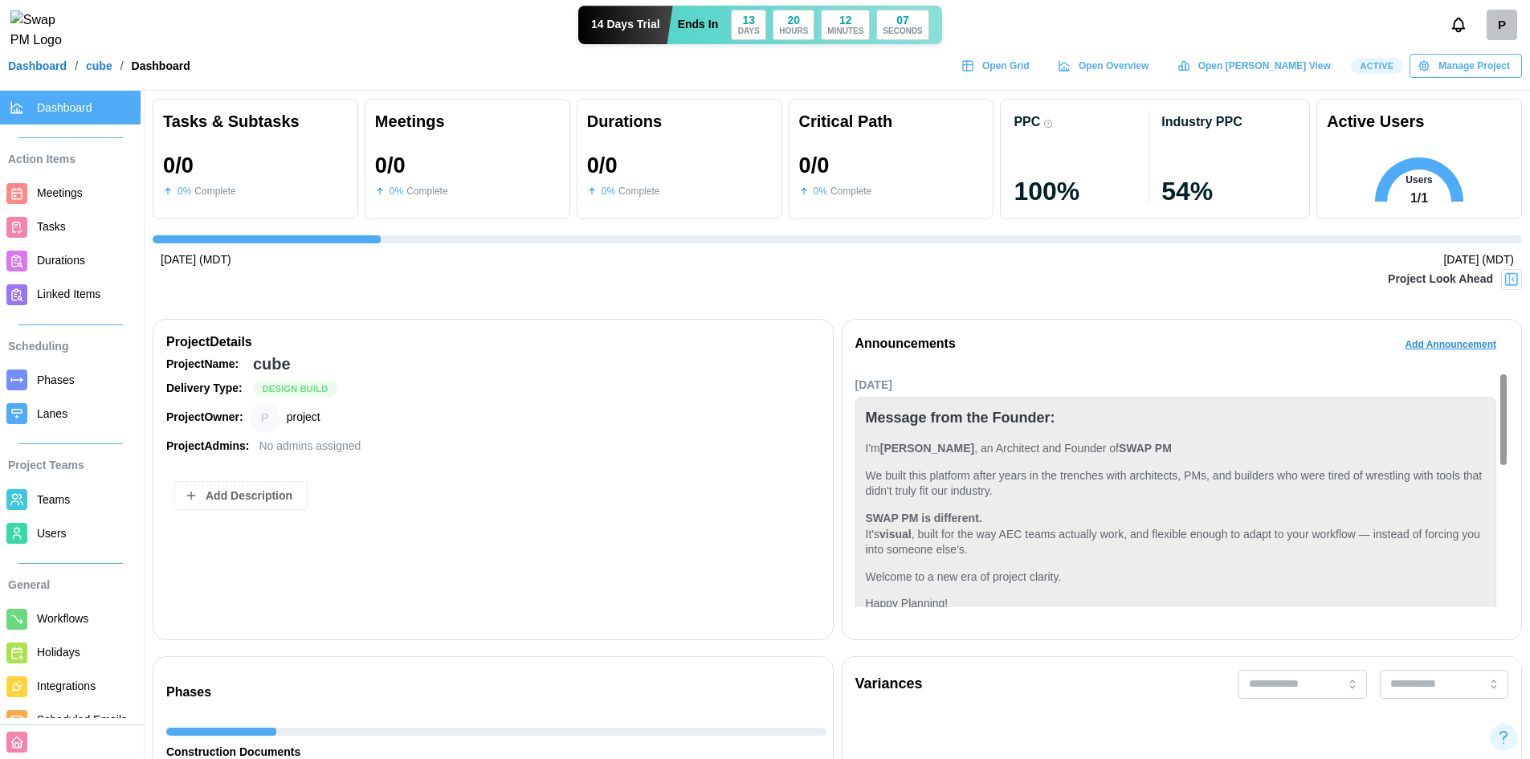 The image size is (1530, 759). Describe the element at coordinates (846, 20) in the screenshot. I see `div: 12` at that location.